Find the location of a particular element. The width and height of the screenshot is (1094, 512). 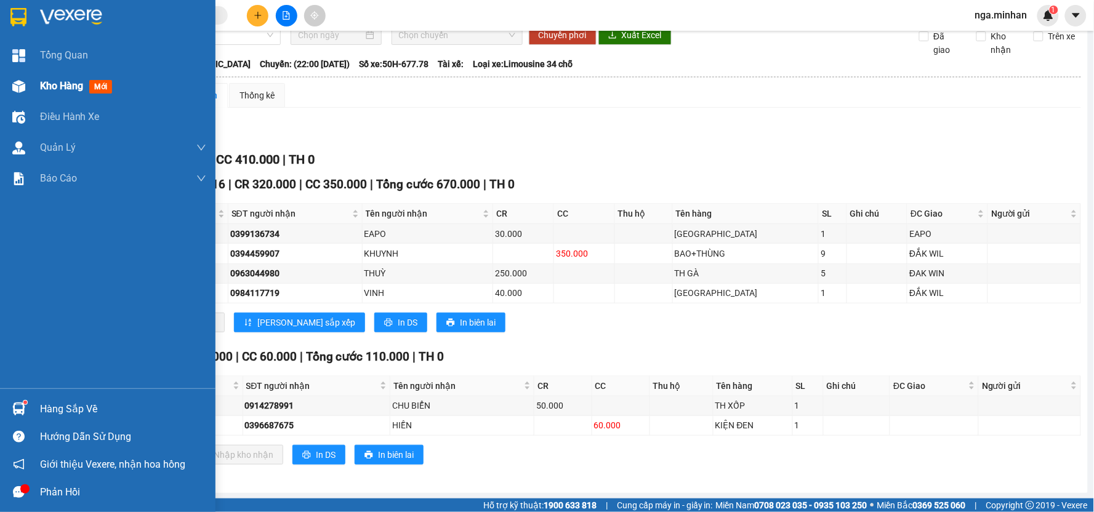

span: down is located at coordinates (201, 179).